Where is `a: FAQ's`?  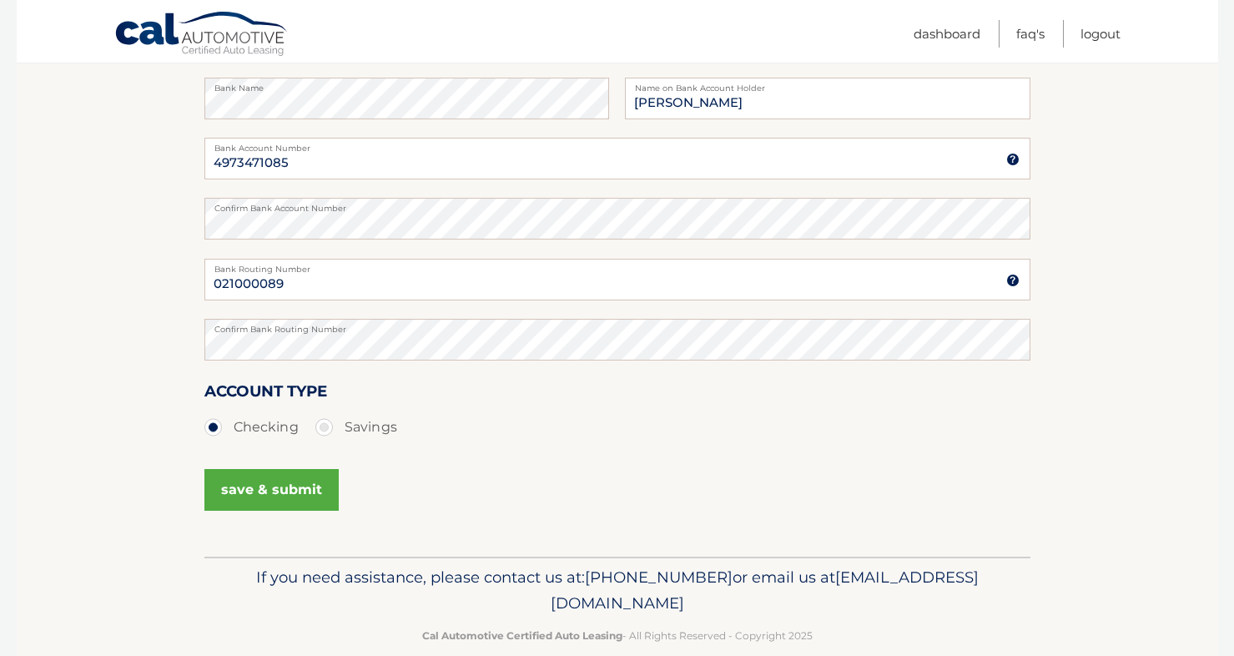 a: FAQ's is located at coordinates (1031, 33).